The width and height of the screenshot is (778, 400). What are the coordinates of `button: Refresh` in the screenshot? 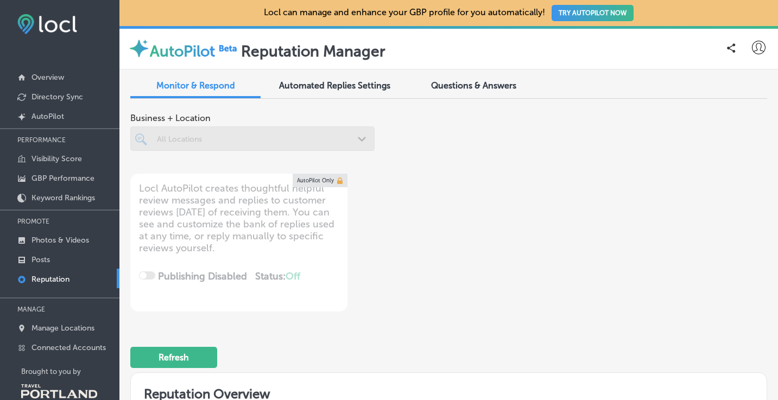 It's located at (174, 357).